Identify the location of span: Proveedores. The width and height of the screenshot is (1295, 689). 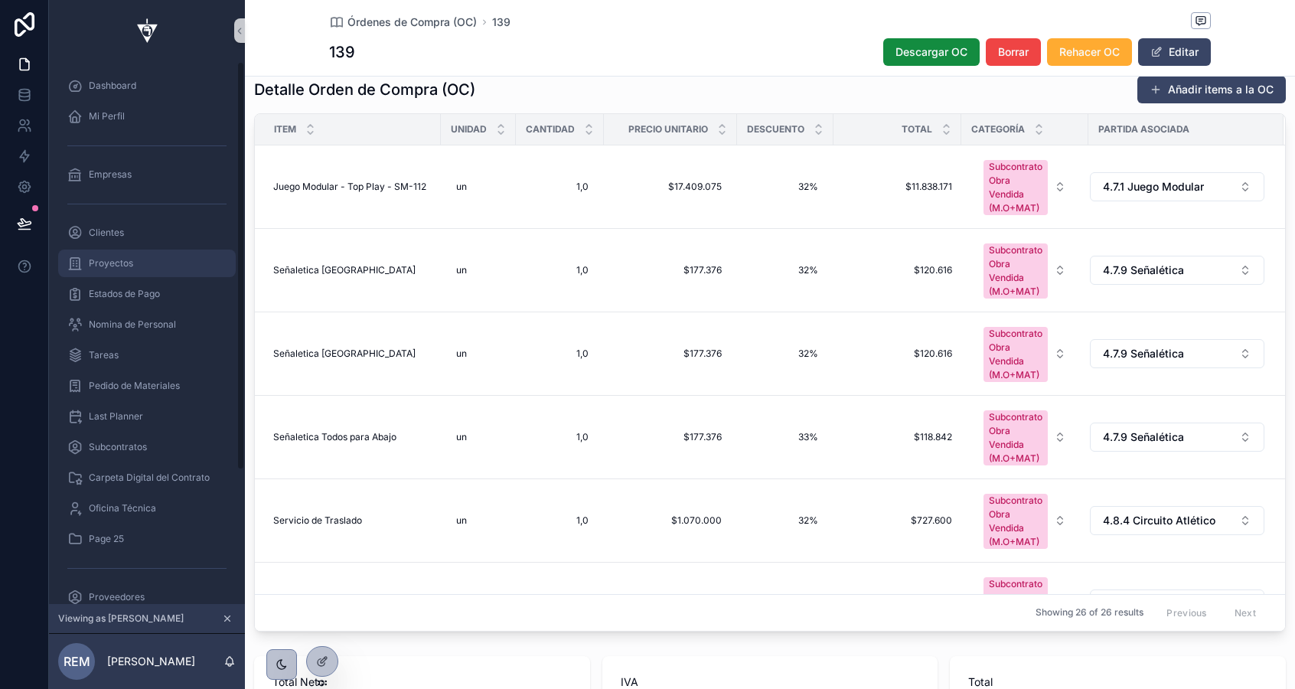
(116, 597).